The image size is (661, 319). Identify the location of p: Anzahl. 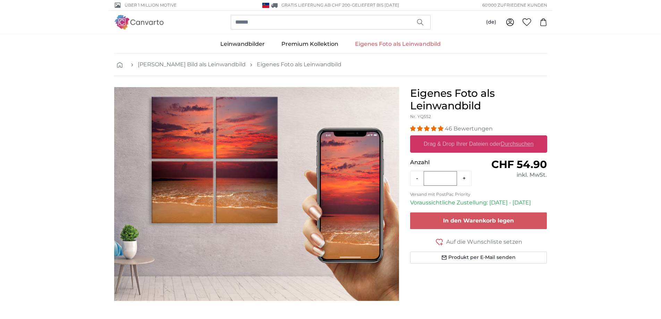
(444, 162).